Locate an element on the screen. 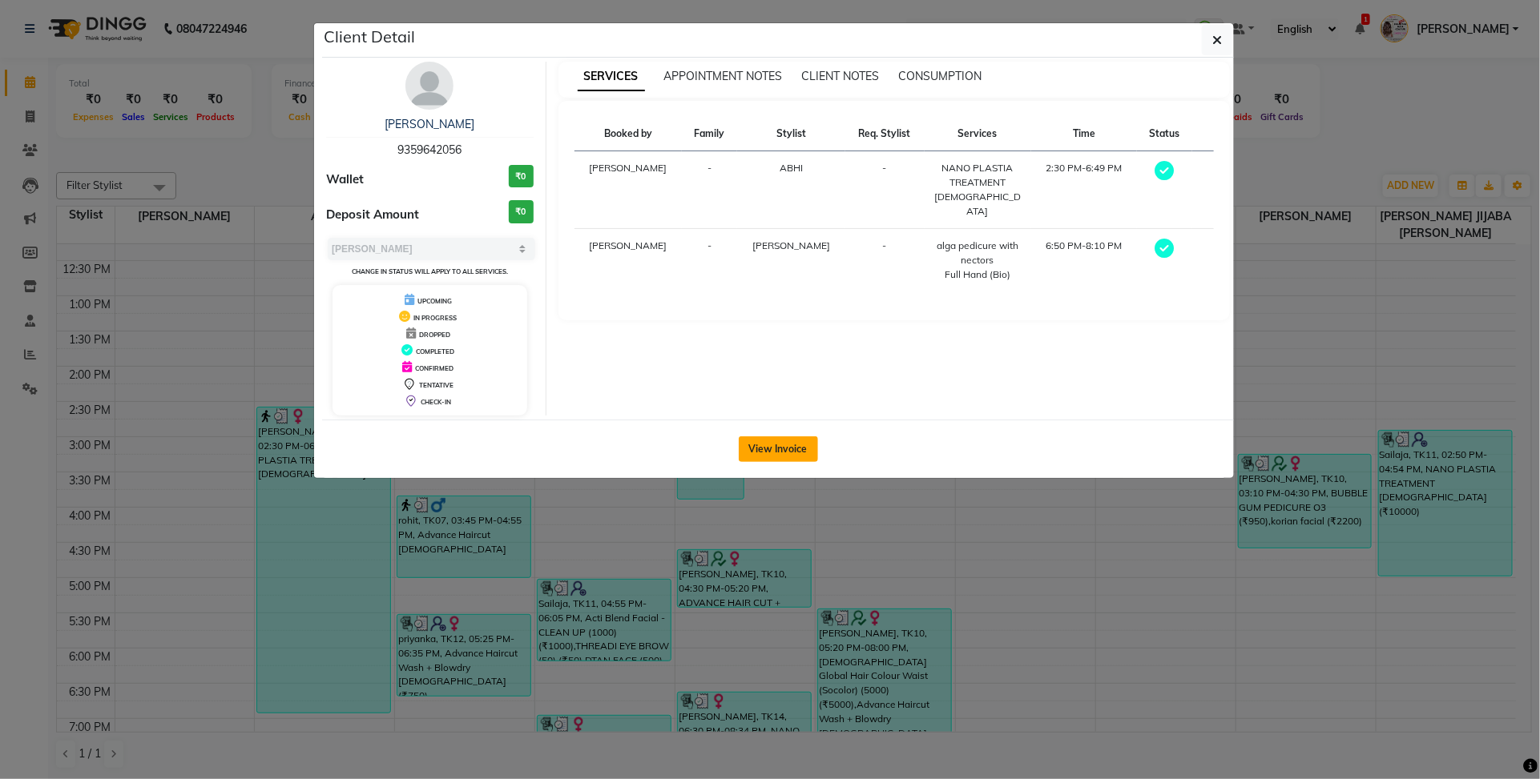 The image size is (1540, 779). th: Req. Stylist is located at coordinates (884, 134).